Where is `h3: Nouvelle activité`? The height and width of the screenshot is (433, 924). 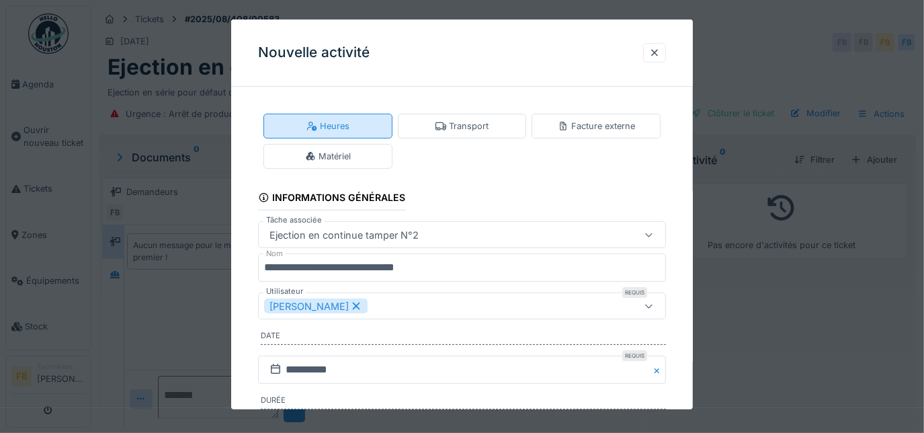
h3: Nouvelle activité is located at coordinates (314, 52).